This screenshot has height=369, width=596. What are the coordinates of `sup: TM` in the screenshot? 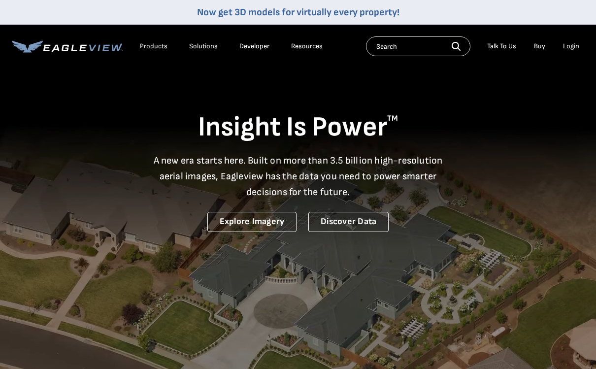 It's located at (392, 118).